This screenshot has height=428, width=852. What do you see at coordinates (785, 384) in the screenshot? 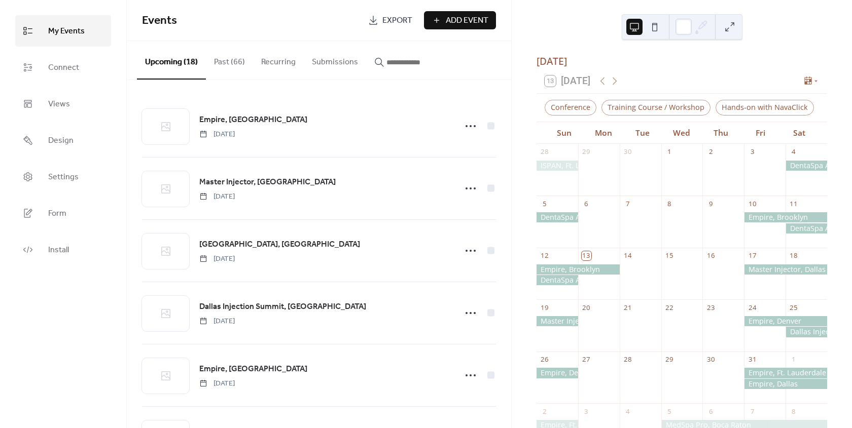
I see `div: Empire, Dallas` at bounding box center [785, 384].